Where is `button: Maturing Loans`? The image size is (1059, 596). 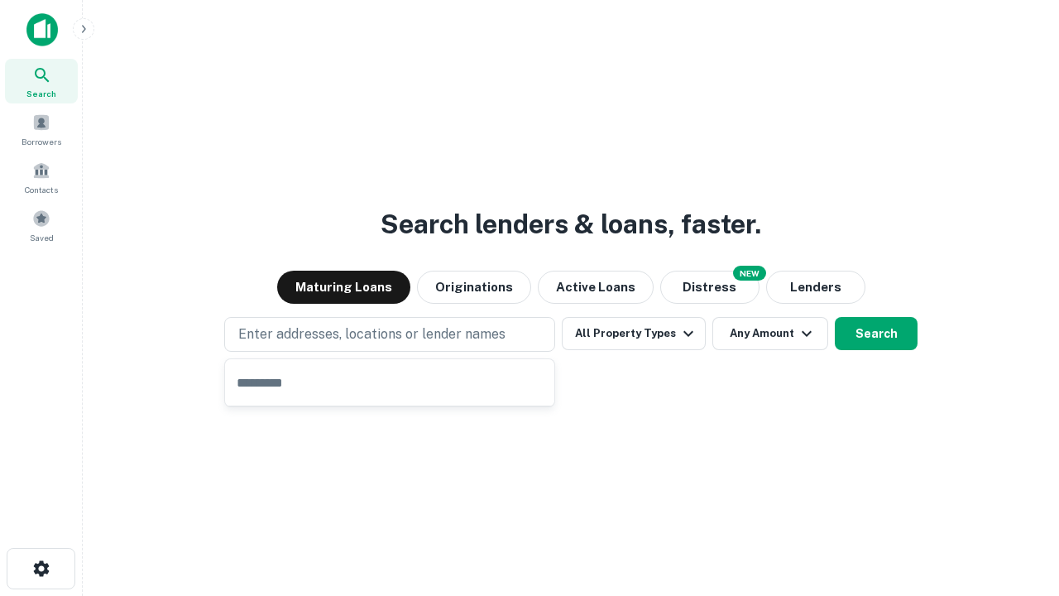 button: Maturing Loans is located at coordinates (343, 287).